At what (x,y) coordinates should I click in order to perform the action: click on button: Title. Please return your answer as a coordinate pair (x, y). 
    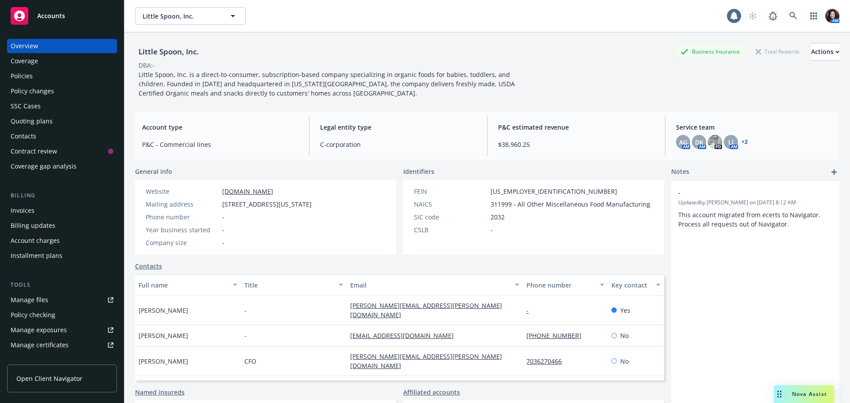
    Looking at the image, I should click on (293, 285).